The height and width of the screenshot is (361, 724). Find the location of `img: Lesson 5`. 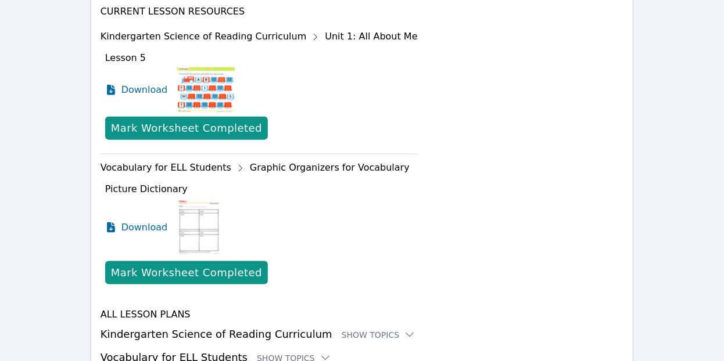

img: Lesson 5 is located at coordinates (206, 89).